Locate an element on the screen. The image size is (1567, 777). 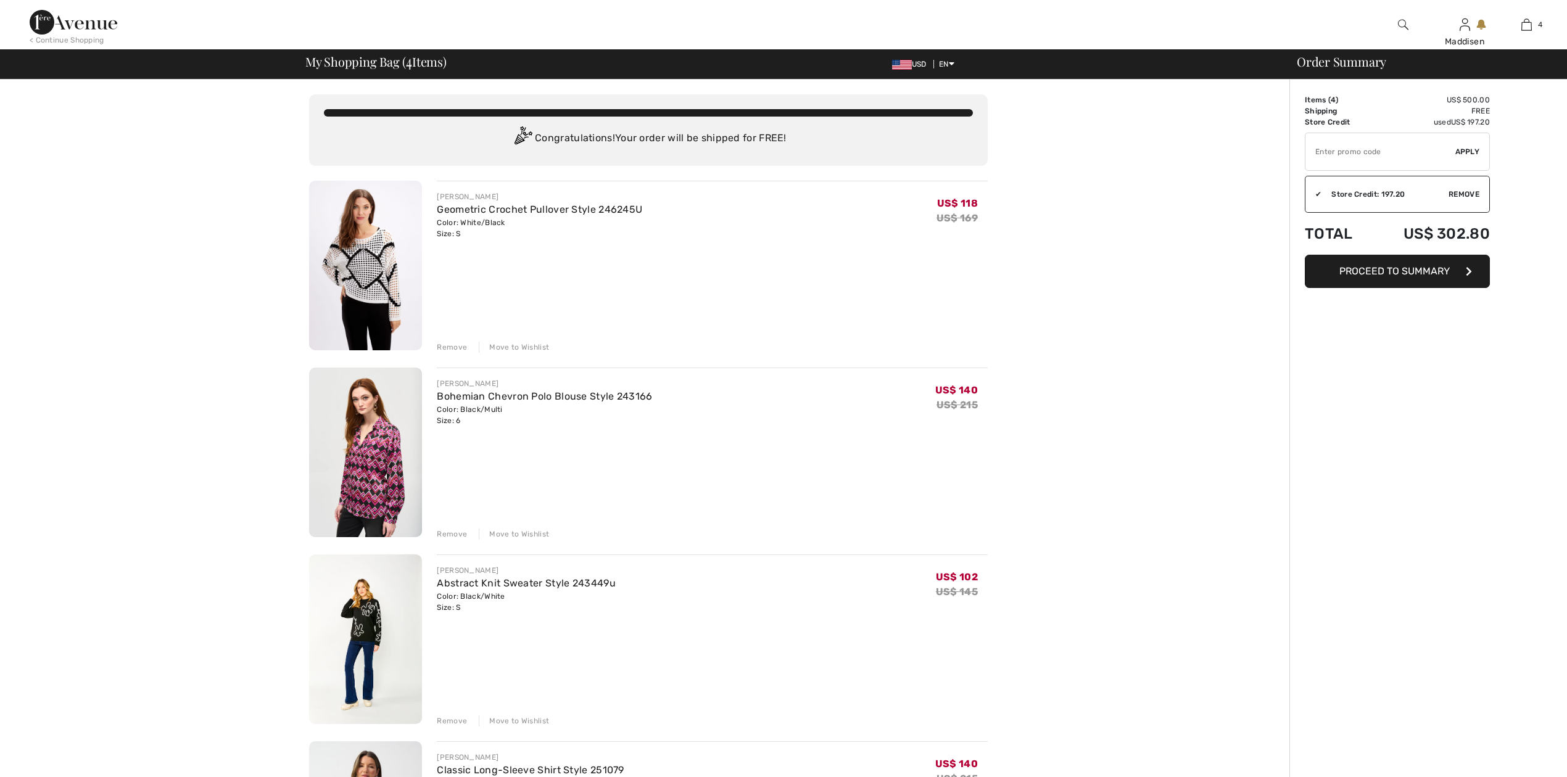
img: My Bag is located at coordinates (1526, 25).